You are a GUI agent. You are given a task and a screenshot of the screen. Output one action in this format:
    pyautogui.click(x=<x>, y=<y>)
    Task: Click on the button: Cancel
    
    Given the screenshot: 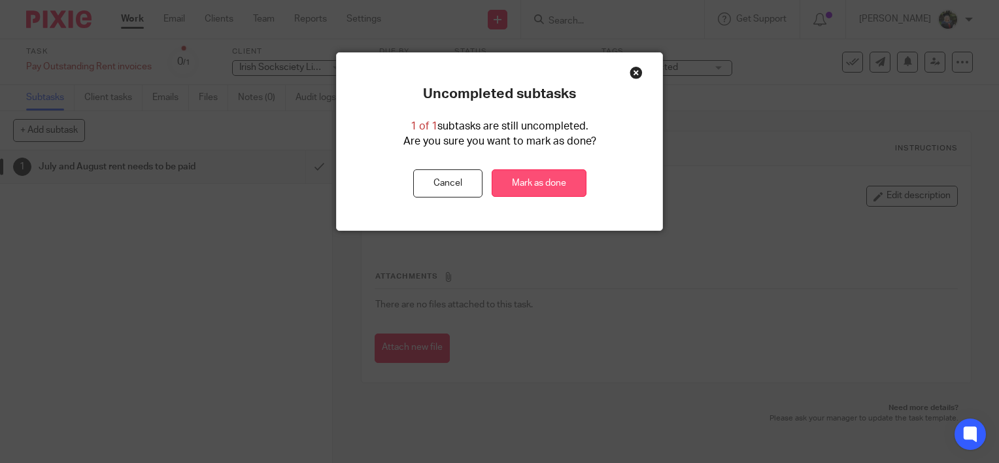 What is the action you would take?
    pyautogui.click(x=448, y=183)
    